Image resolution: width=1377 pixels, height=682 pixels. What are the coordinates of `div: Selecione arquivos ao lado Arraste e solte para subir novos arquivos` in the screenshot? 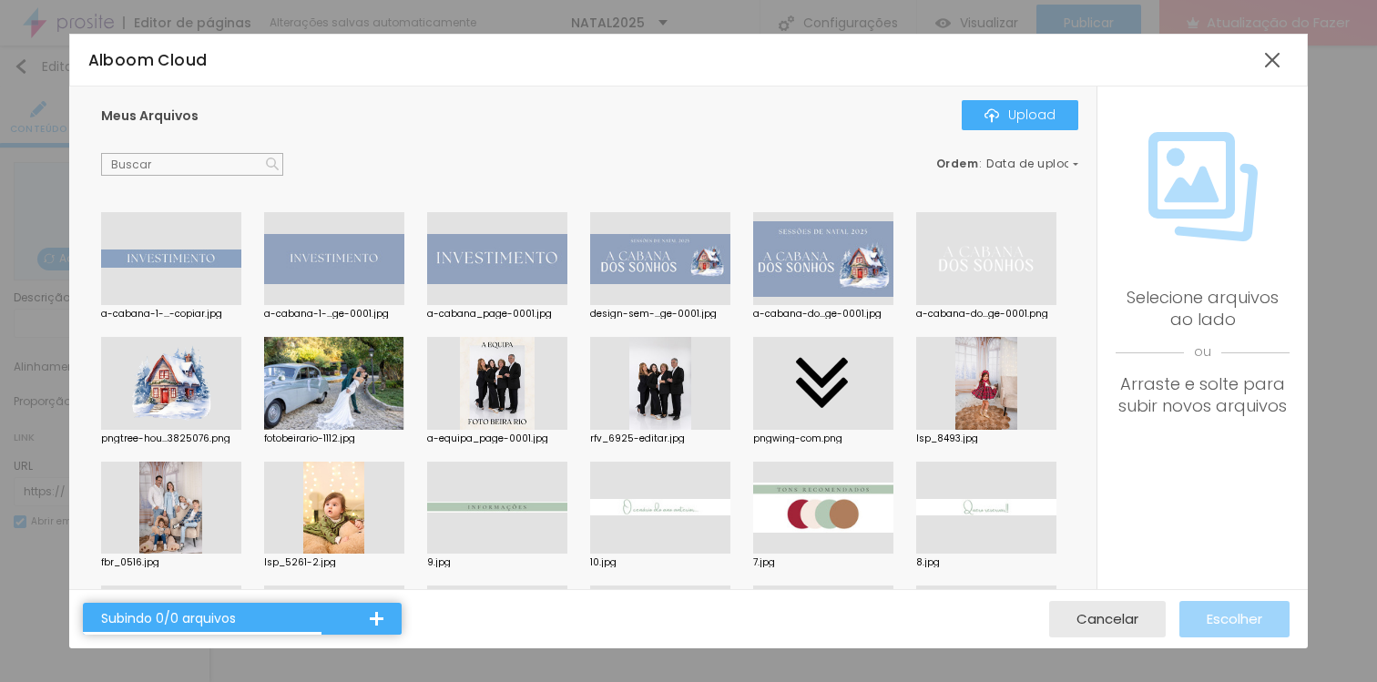 It's located at (1202, 352).